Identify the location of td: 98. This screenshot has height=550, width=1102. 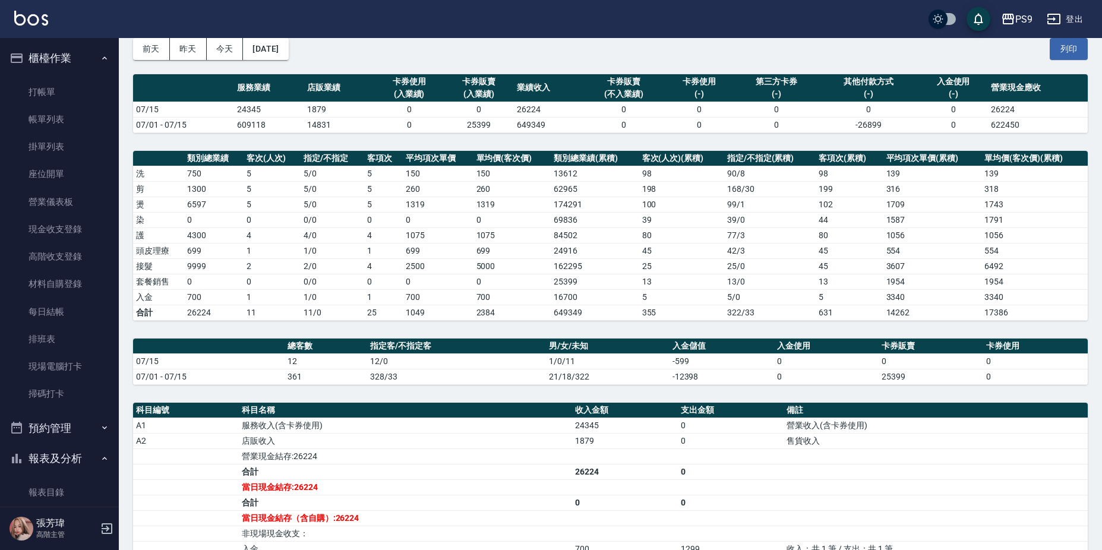
(849, 173).